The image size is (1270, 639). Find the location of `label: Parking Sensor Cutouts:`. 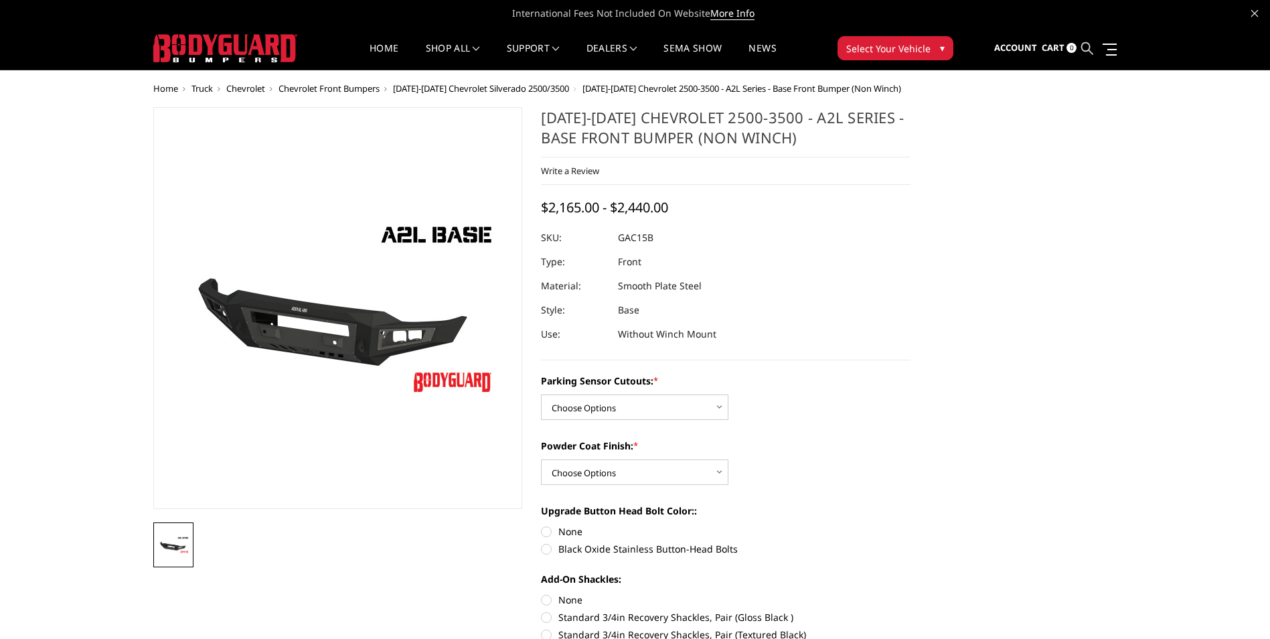

label: Parking Sensor Cutouts: is located at coordinates (726, 380).